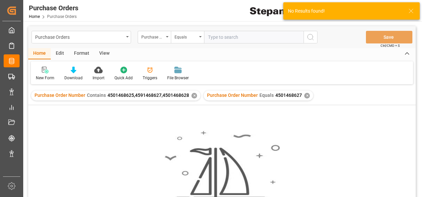 Image resolution: width=422 pixels, height=197 pixels. Describe the element at coordinates (345, 11) in the screenshot. I see `div: No Results found!` at that location.